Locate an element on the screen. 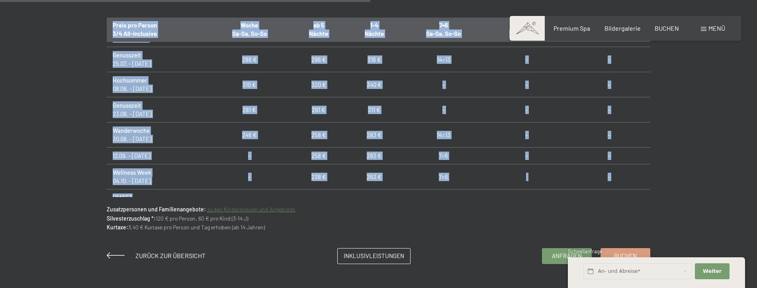  span: Schnellanfrage is located at coordinates (585, 251).